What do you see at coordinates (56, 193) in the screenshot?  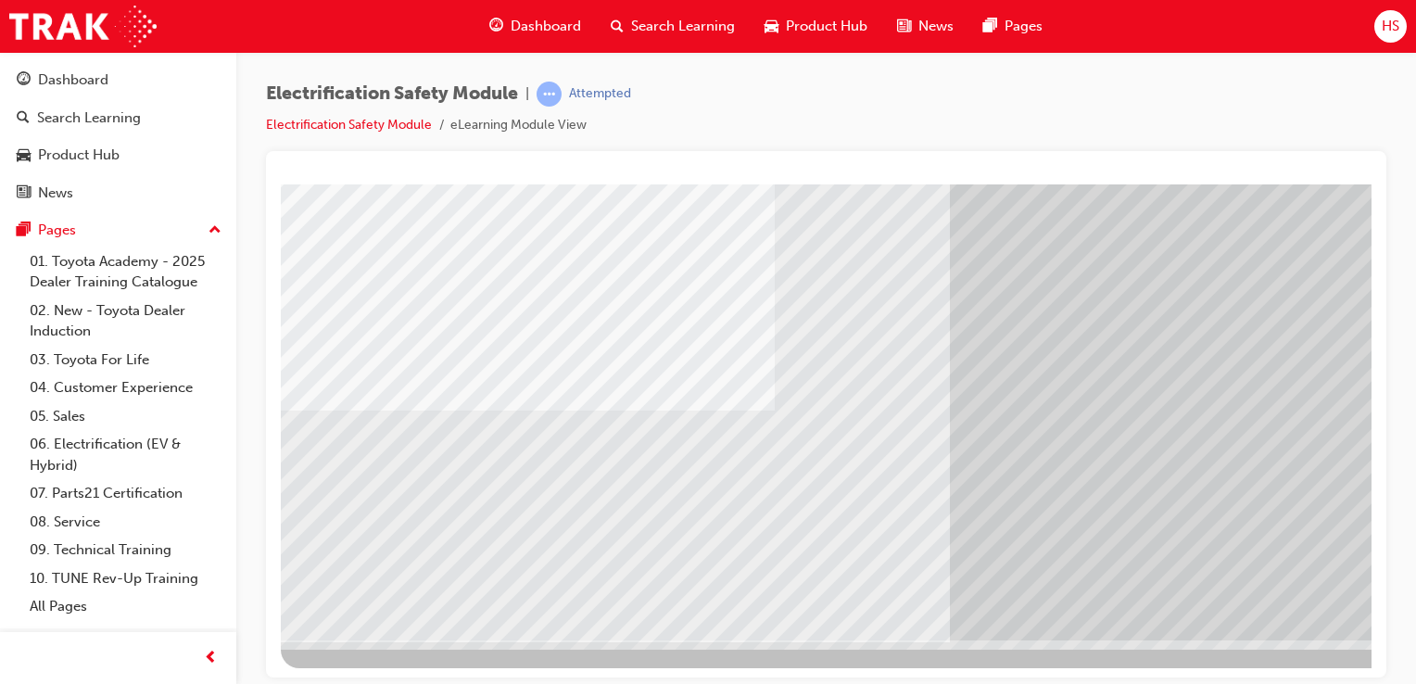 I see `div: News` at bounding box center [56, 193].